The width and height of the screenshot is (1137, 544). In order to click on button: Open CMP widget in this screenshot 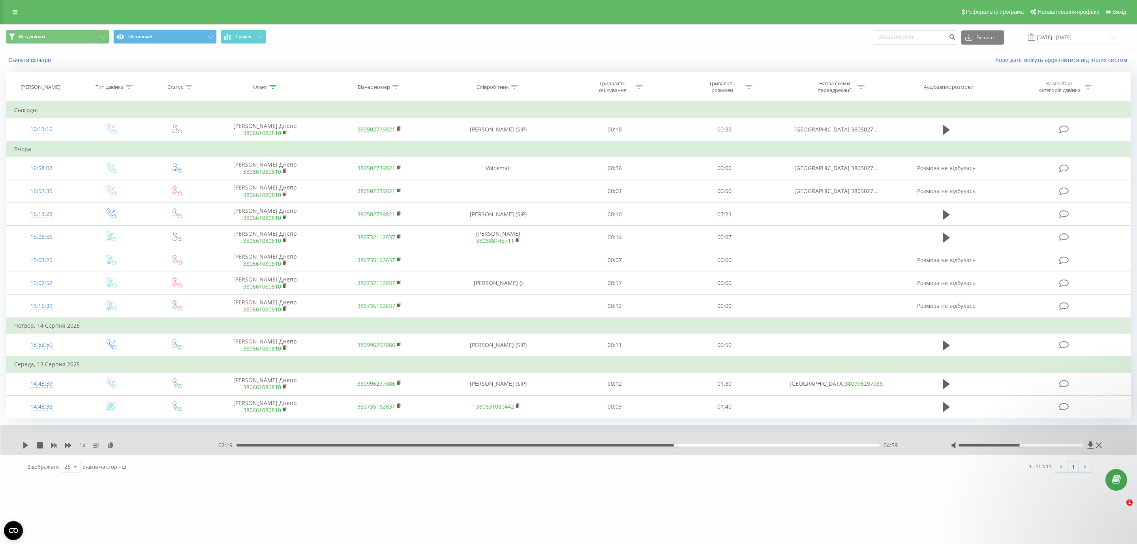, I will do `click(13, 531)`.